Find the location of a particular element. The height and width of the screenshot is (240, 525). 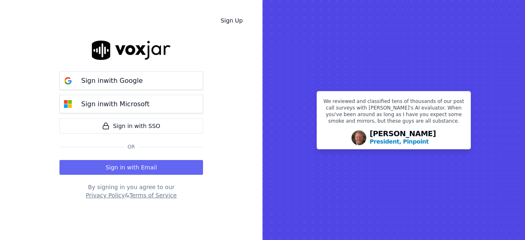

button: Sign in with Email is located at coordinates (131, 167).